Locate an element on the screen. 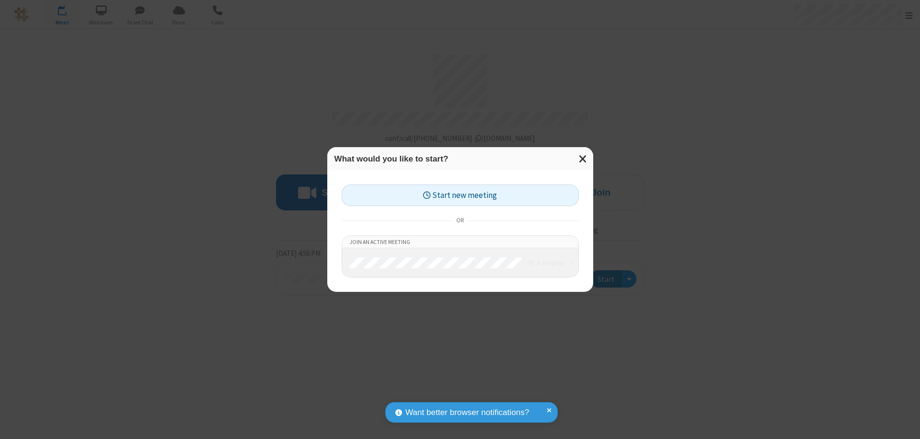 Image resolution: width=920 pixels, height=439 pixels. span: or is located at coordinates (460, 221).